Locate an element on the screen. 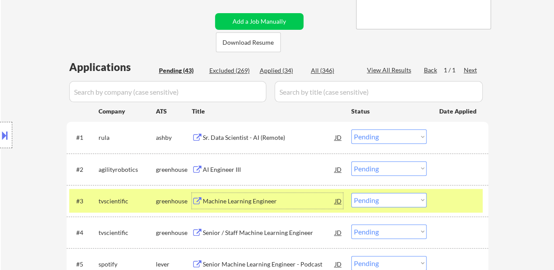 This screenshot has height=270, width=554. div: Back is located at coordinates (431, 70).